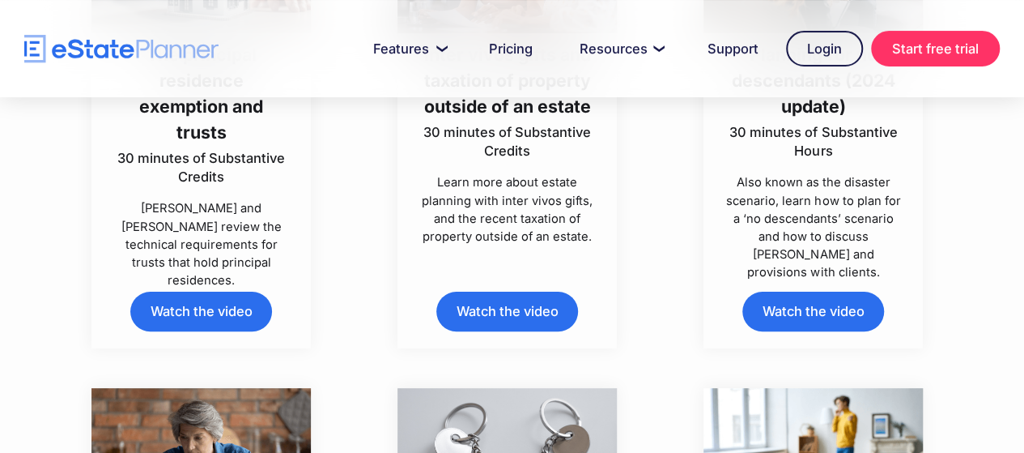 This screenshot has width=1024, height=453. Describe the element at coordinates (733, 49) in the screenshot. I see `a: Support` at that location.